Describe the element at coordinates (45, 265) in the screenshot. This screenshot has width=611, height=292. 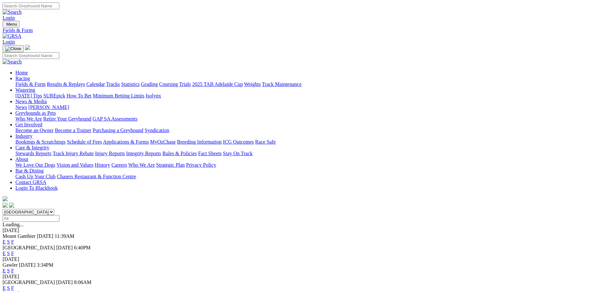
I see `span: 3:34PM` at that location.